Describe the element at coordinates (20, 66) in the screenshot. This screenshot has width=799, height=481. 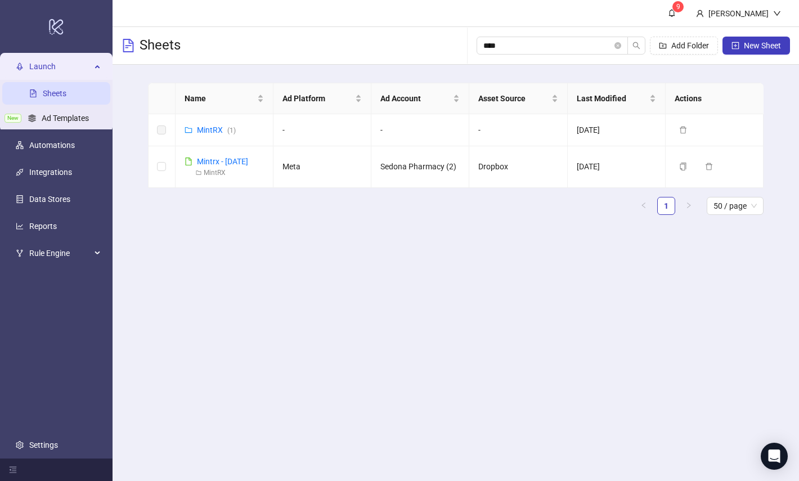
I see `span: rocket` at that location.